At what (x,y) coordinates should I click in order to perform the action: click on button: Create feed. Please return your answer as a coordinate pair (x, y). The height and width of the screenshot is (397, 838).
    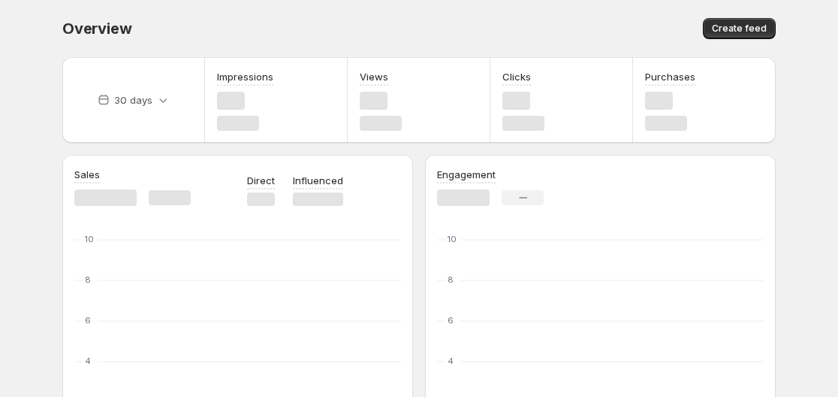
    Looking at the image, I should click on (739, 29).